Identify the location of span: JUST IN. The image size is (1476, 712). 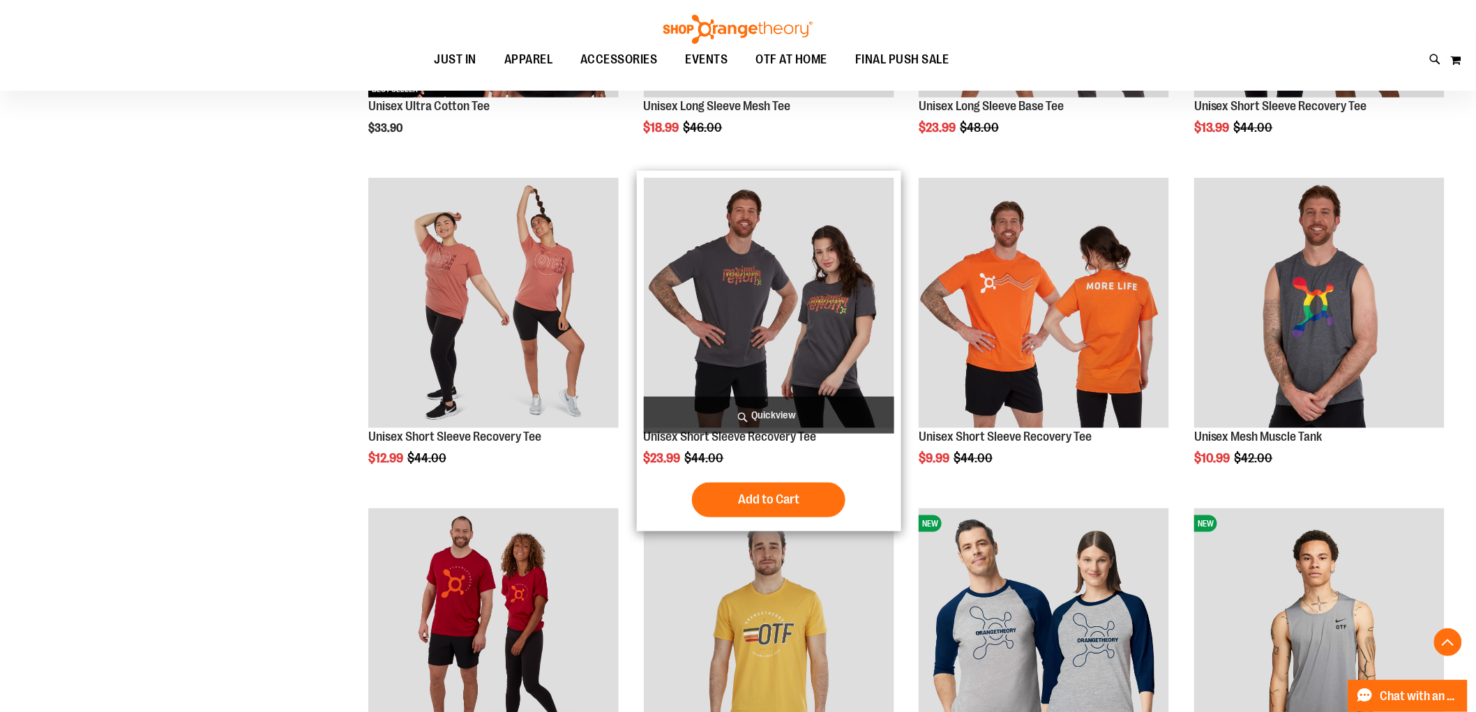
(455, 59).